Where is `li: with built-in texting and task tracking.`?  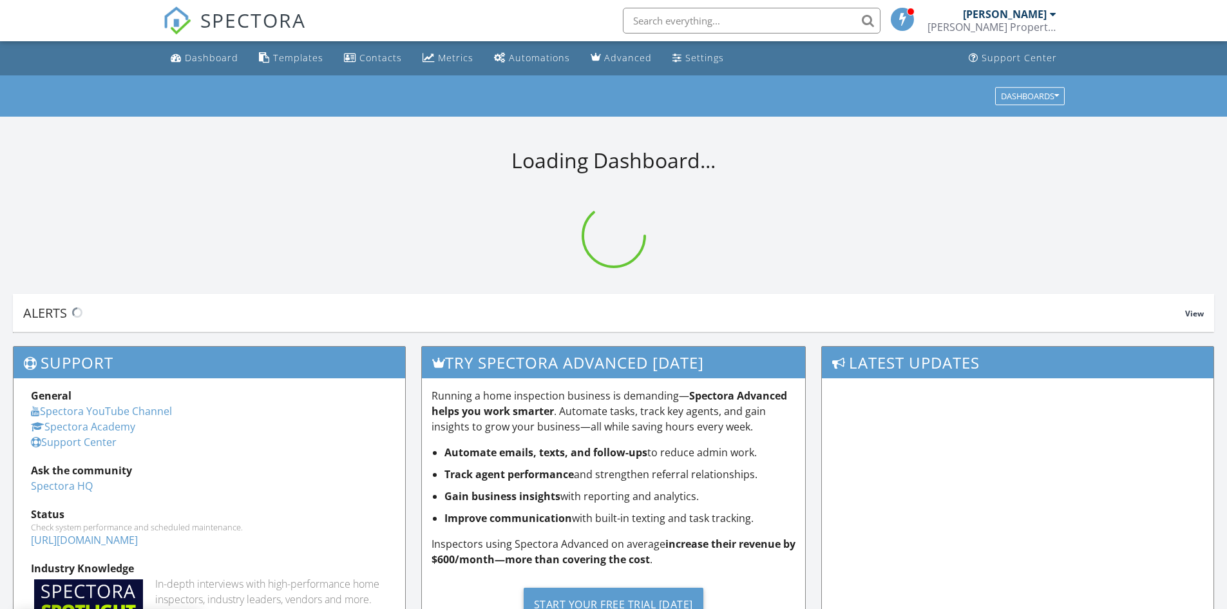 li: with built-in texting and task tracking. is located at coordinates (620, 518).